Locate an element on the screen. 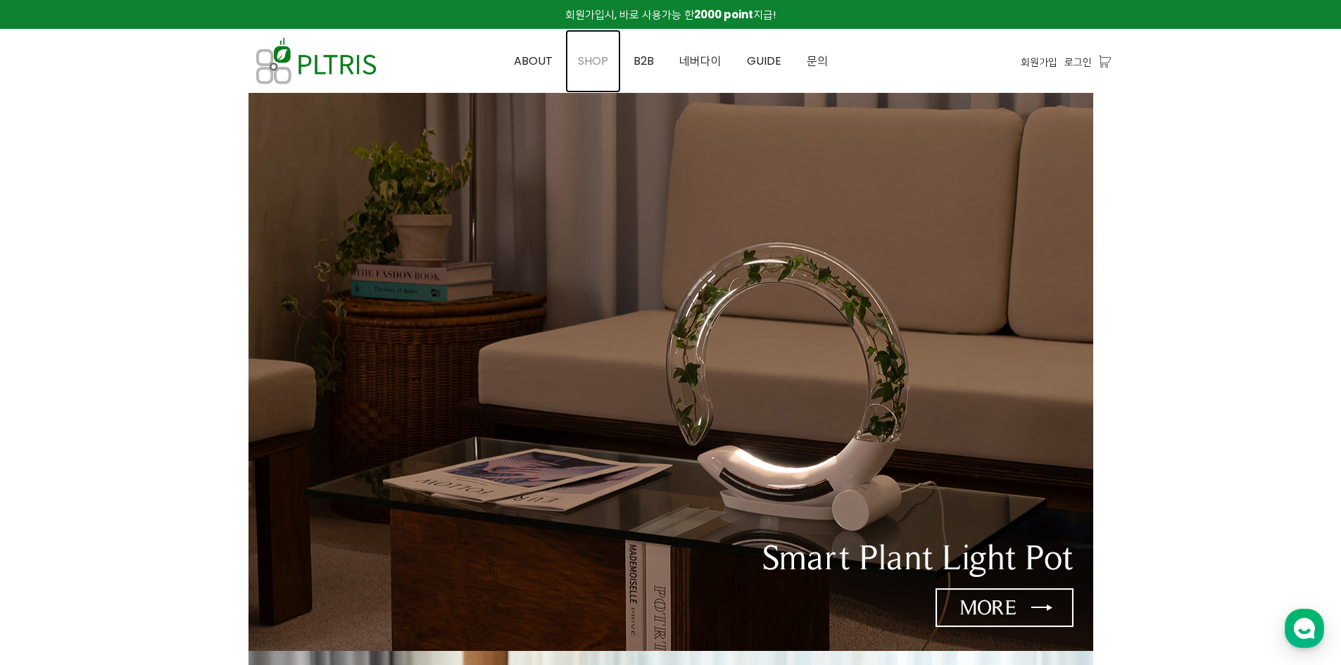  a: B2B is located at coordinates (644, 61).